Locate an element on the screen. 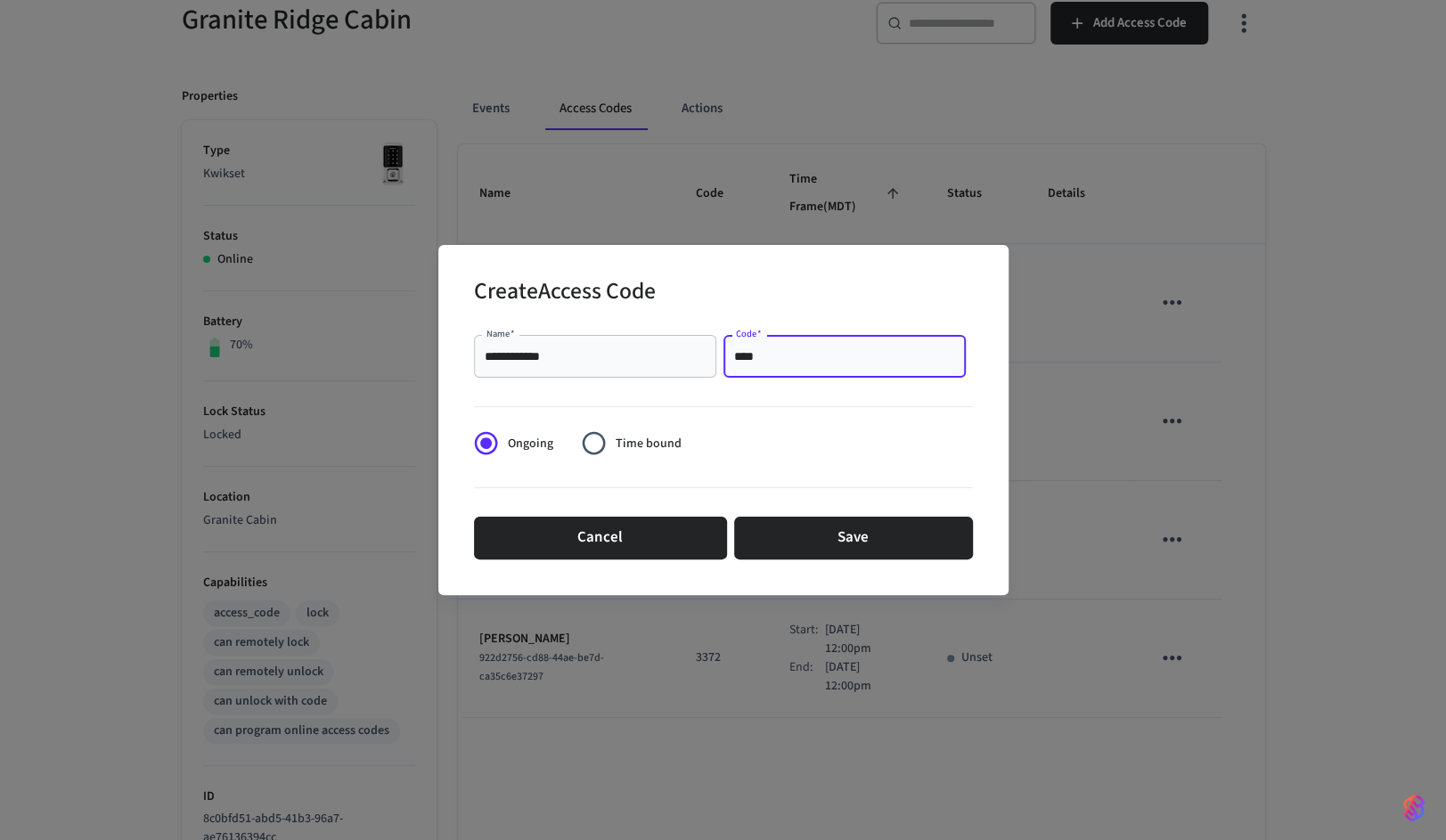 Image resolution: width=1446 pixels, height=840 pixels. span: Ongoing is located at coordinates (530, 443).